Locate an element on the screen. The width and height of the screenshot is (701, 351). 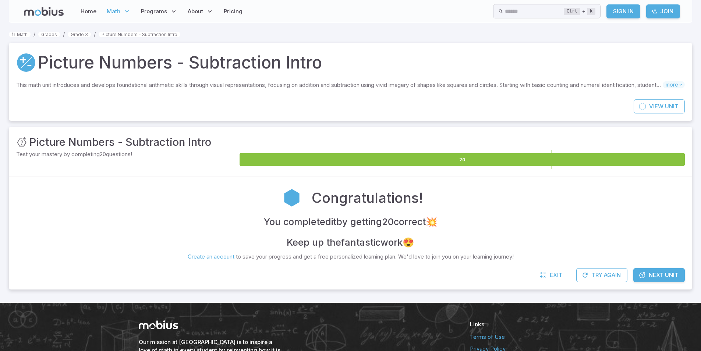
a: Join is located at coordinates (663, 11).